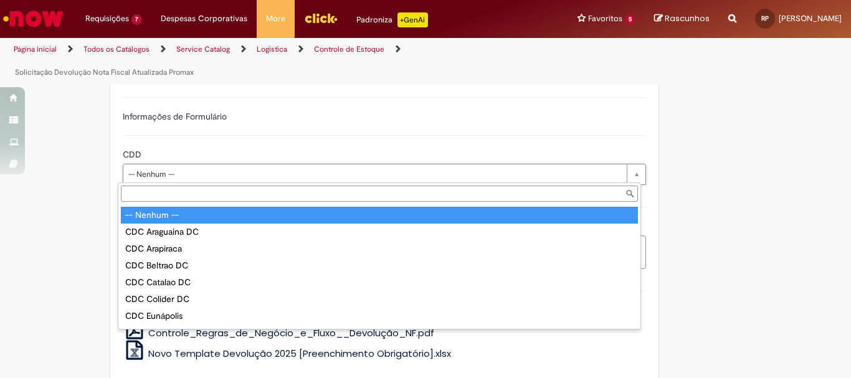  Describe the element at coordinates (379, 232) in the screenshot. I see `div: CDC Araguaina DC` at that location.